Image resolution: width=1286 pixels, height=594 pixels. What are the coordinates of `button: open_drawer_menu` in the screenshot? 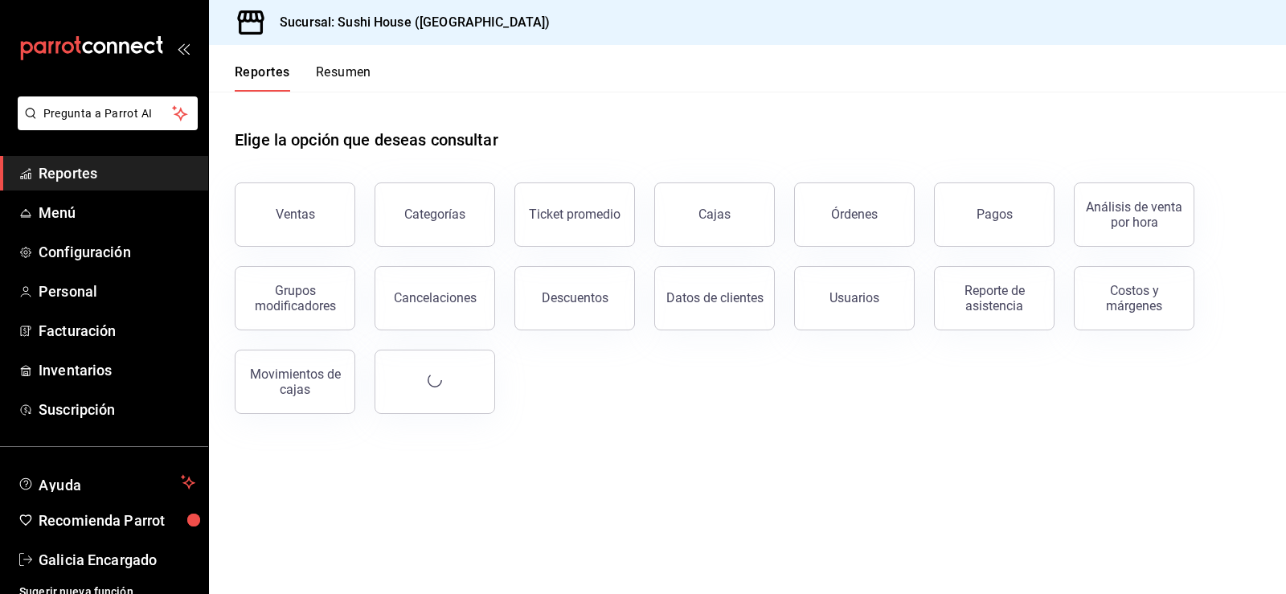 It's located at (183, 48).